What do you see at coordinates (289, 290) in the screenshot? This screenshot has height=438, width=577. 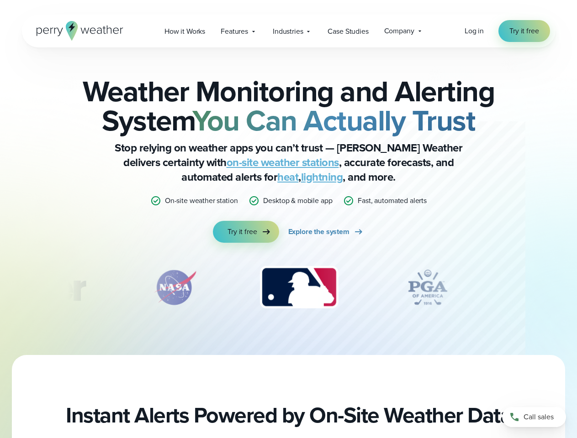 I see `div: slideshow` at bounding box center [289, 290].